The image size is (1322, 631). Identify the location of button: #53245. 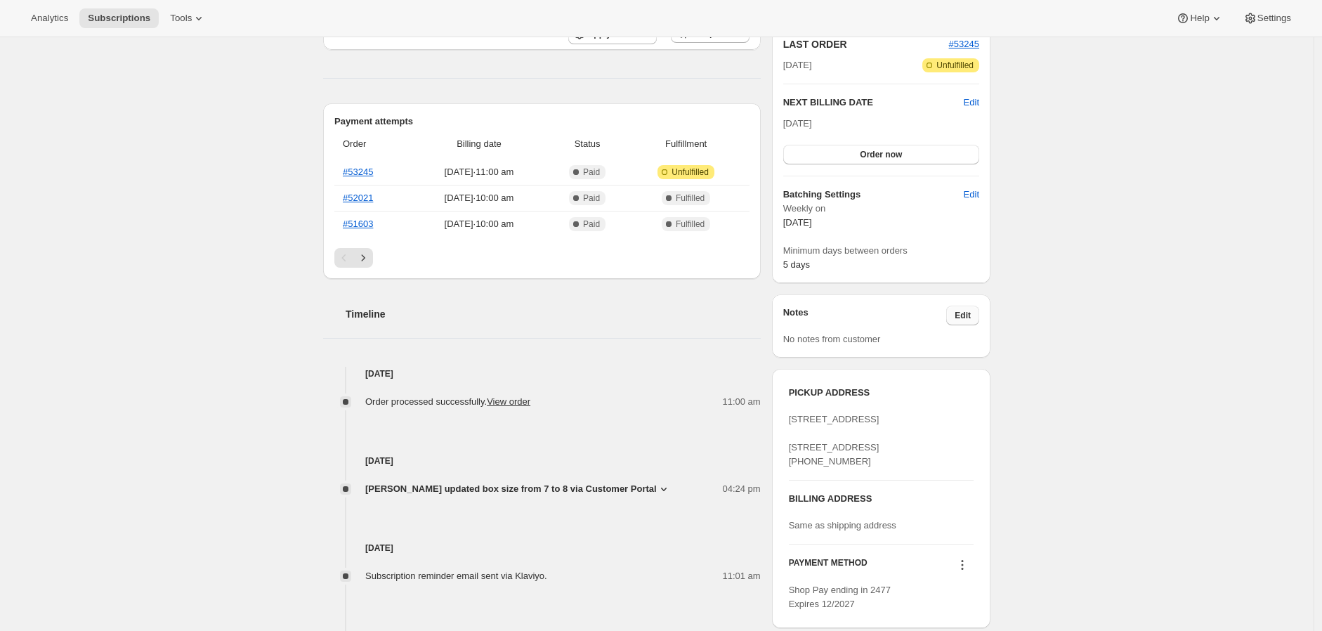
(964, 44).